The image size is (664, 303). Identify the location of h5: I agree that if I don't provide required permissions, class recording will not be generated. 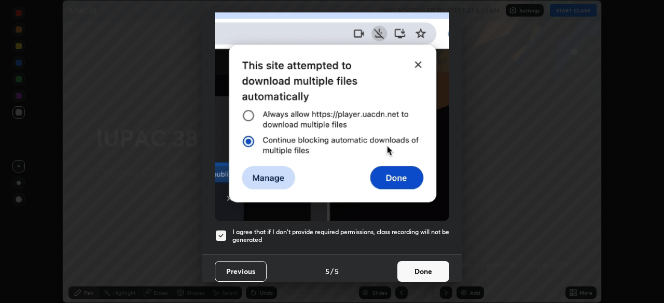
(341, 236).